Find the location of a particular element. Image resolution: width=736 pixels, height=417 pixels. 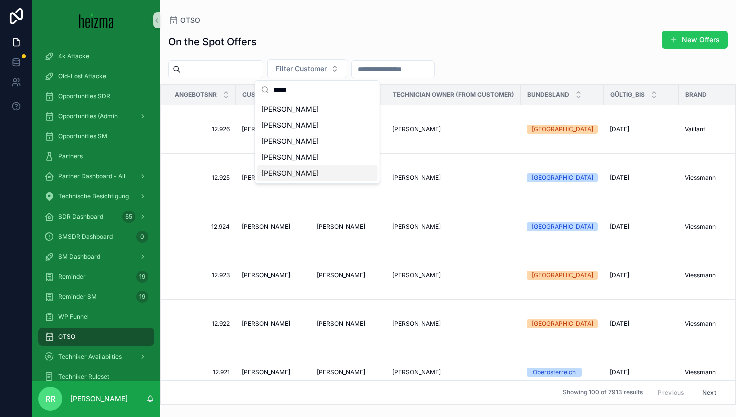

span: Opportunities (Admin is located at coordinates (88, 116).